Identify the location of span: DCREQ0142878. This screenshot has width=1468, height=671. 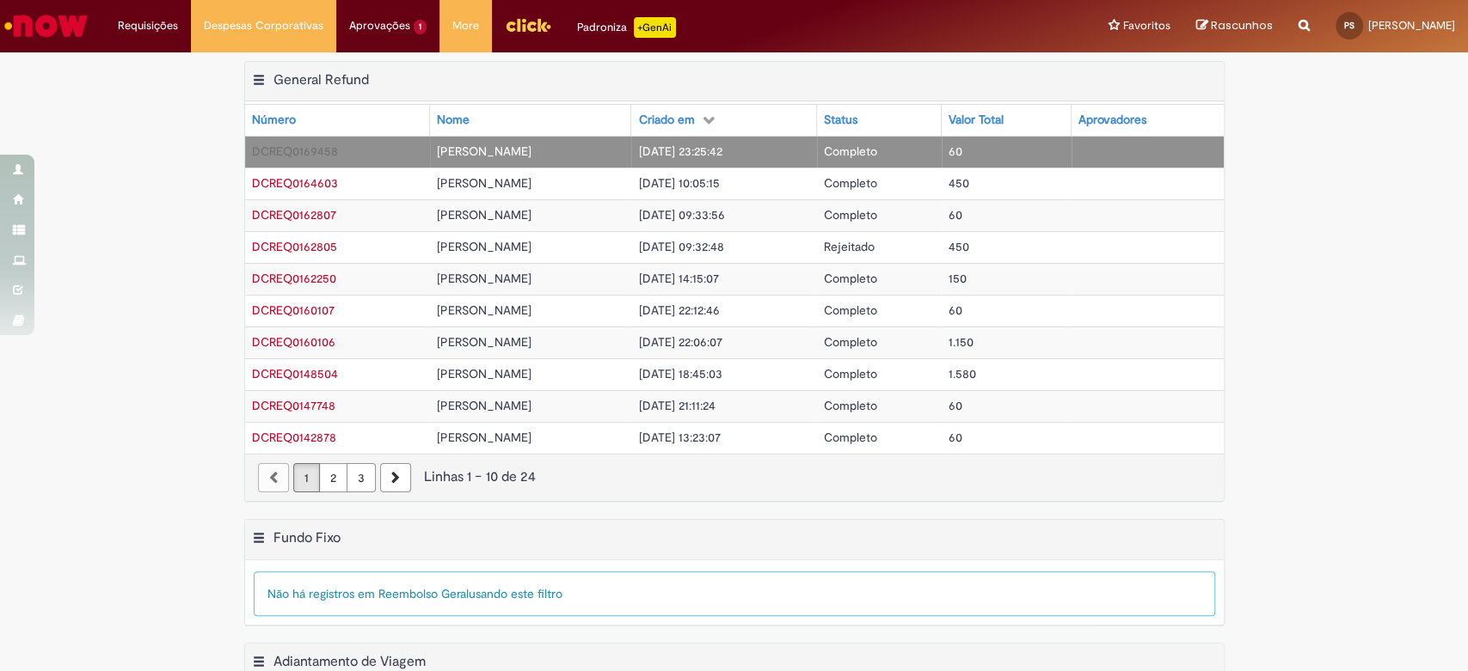
(294, 438).